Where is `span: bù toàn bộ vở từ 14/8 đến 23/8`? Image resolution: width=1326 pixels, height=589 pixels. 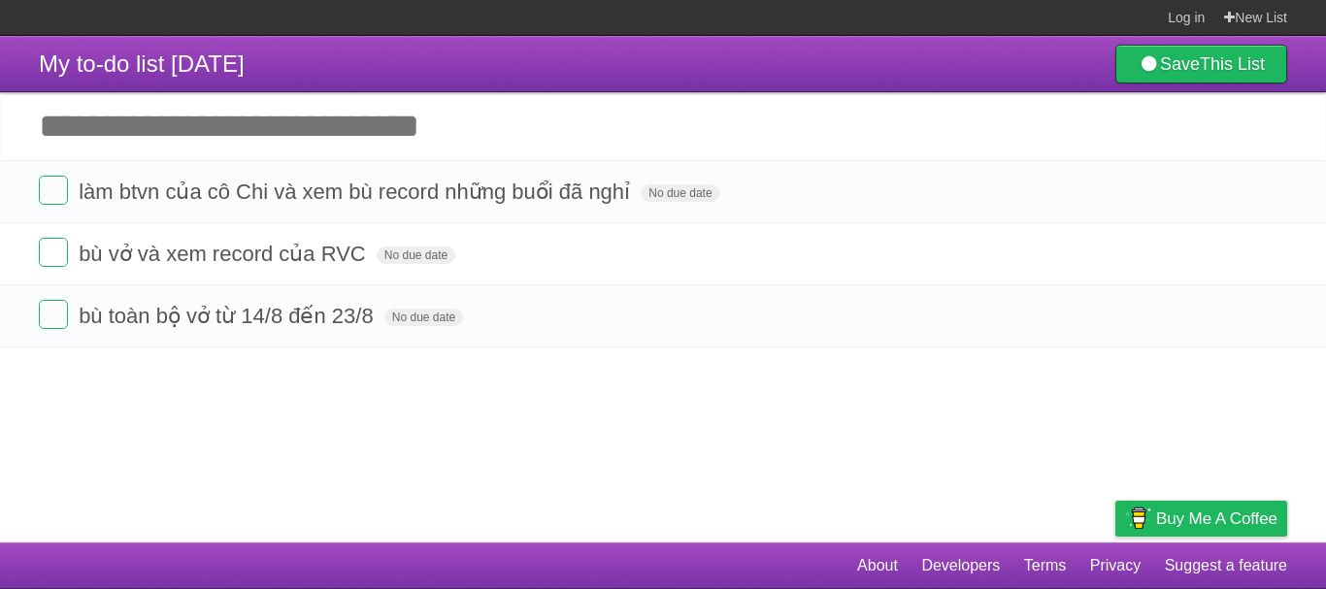 span: bù toàn bộ vở từ 14/8 đến 23/8 is located at coordinates (228, 316).